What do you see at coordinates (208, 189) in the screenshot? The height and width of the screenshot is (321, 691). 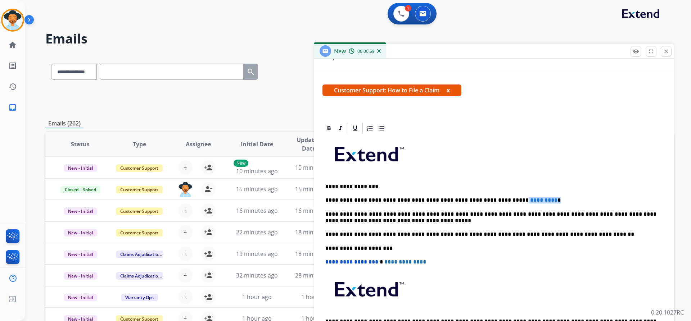 I see `mat-icon: person_remove` at bounding box center [208, 189].